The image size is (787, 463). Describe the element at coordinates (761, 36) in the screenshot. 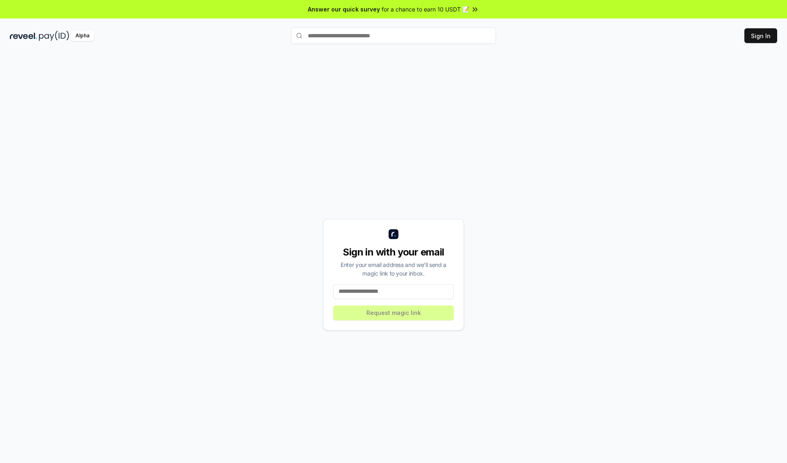

I see `button: Sign In` at that location.